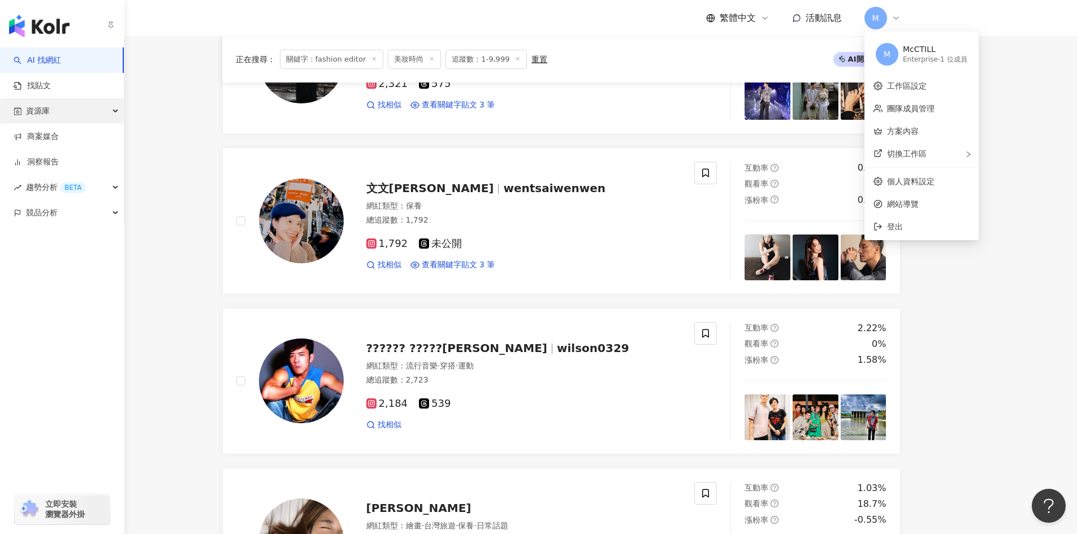  Describe the element at coordinates (387, 84) in the screenshot. I see `span: 2,321` at that location.